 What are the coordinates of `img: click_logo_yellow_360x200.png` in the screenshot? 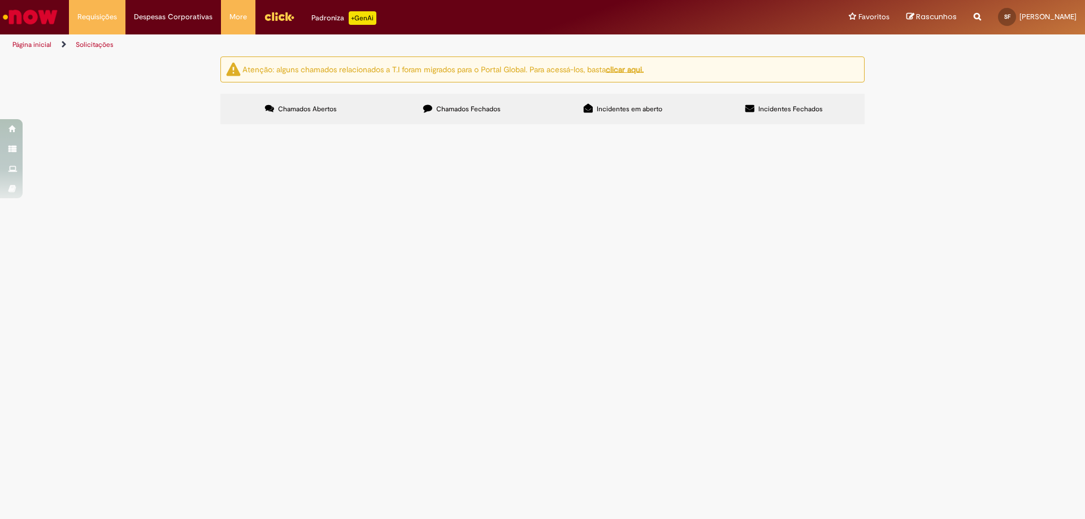 It's located at (279, 16).